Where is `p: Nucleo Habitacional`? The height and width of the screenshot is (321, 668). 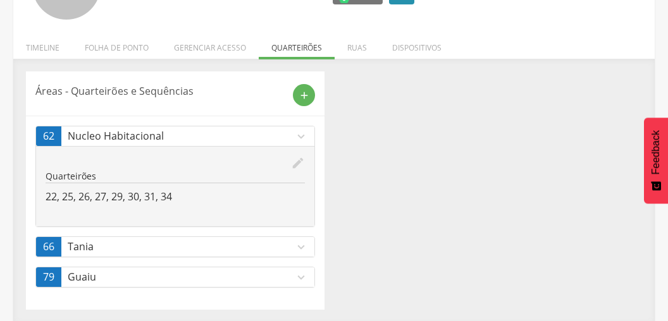
p: Nucleo Habitacional is located at coordinates (181, 136).